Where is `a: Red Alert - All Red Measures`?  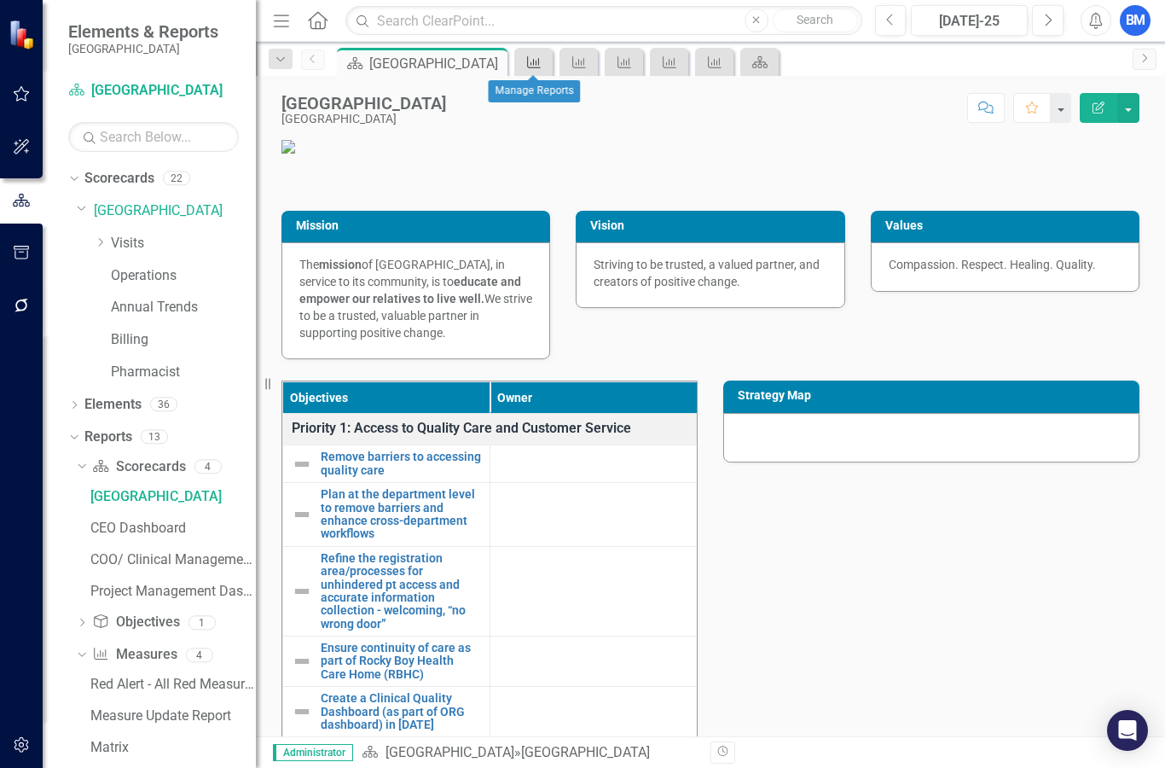 a: Red Alert - All Red Measures is located at coordinates (171, 684).